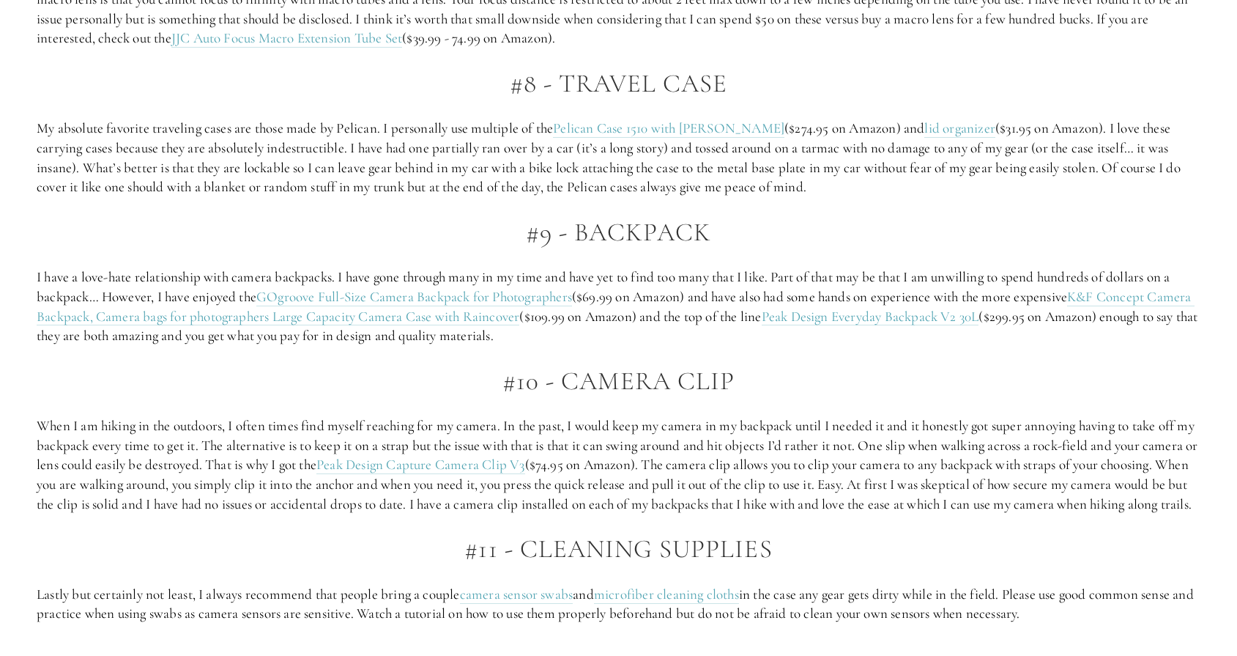 The height and width of the screenshot is (656, 1237). I want to click on a: microfiber cleaning cloths, so click(667, 594).